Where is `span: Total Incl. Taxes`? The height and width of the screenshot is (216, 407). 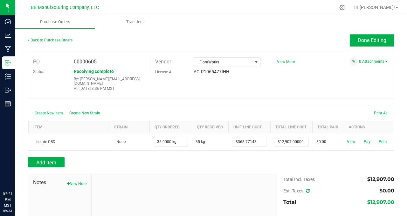
span: Total Incl. Taxes is located at coordinates (299, 179).